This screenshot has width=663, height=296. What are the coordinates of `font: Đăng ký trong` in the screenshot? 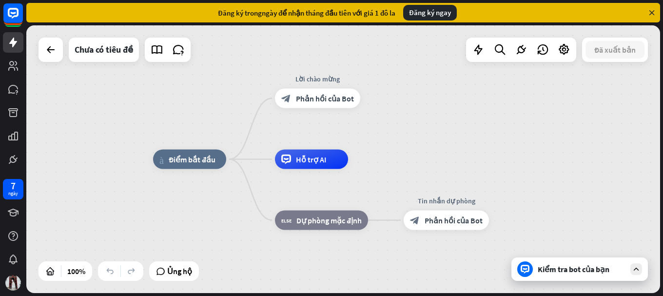 It's located at (240, 13).